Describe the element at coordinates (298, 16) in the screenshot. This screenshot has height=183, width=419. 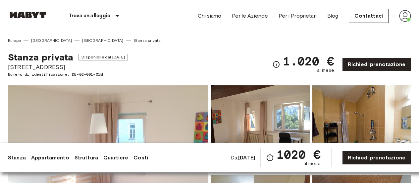
I see `a: Per i Proprietari` at that location.